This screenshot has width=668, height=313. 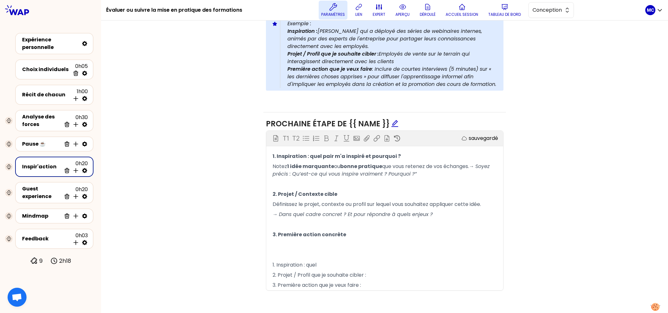 I want to click on span: Notez, so click(x=280, y=166).